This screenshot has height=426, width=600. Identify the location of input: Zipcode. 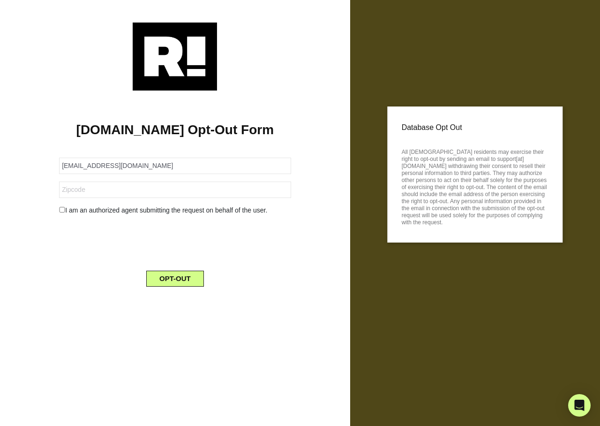
(175, 189).